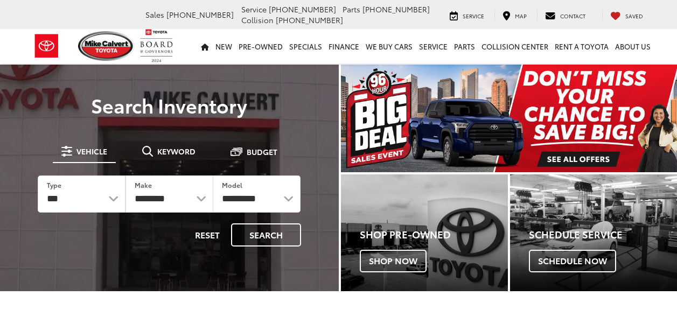  Describe the element at coordinates (261, 46) in the screenshot. I see `a: Pre-Owned` at that location.